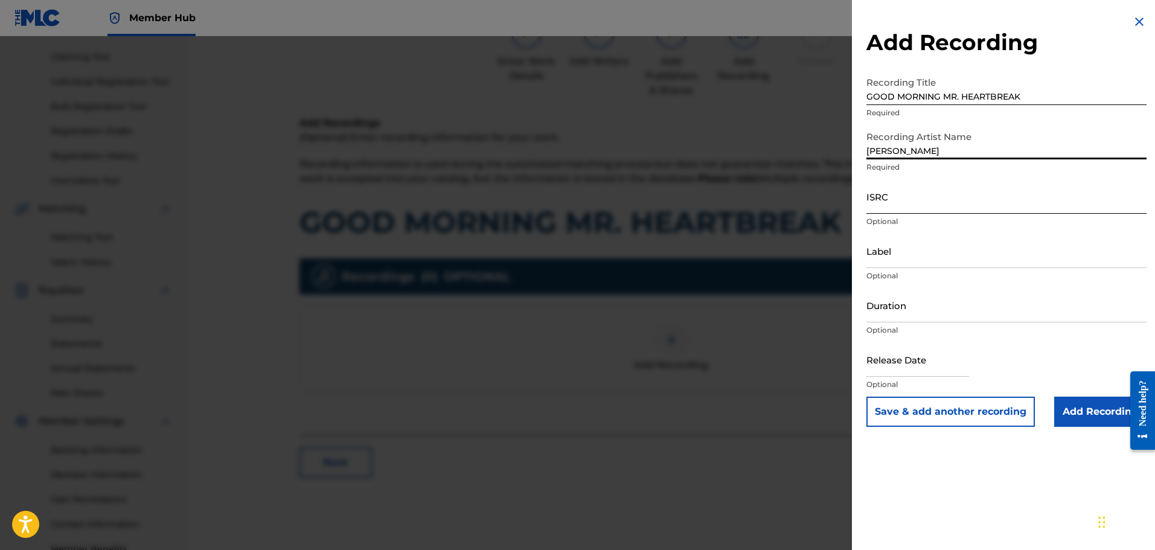 This screenshot has height=550, width=1155. Describe the element at coordinates (951, 412) in the screenshot. I see `button: Save & add another recording` at that location.